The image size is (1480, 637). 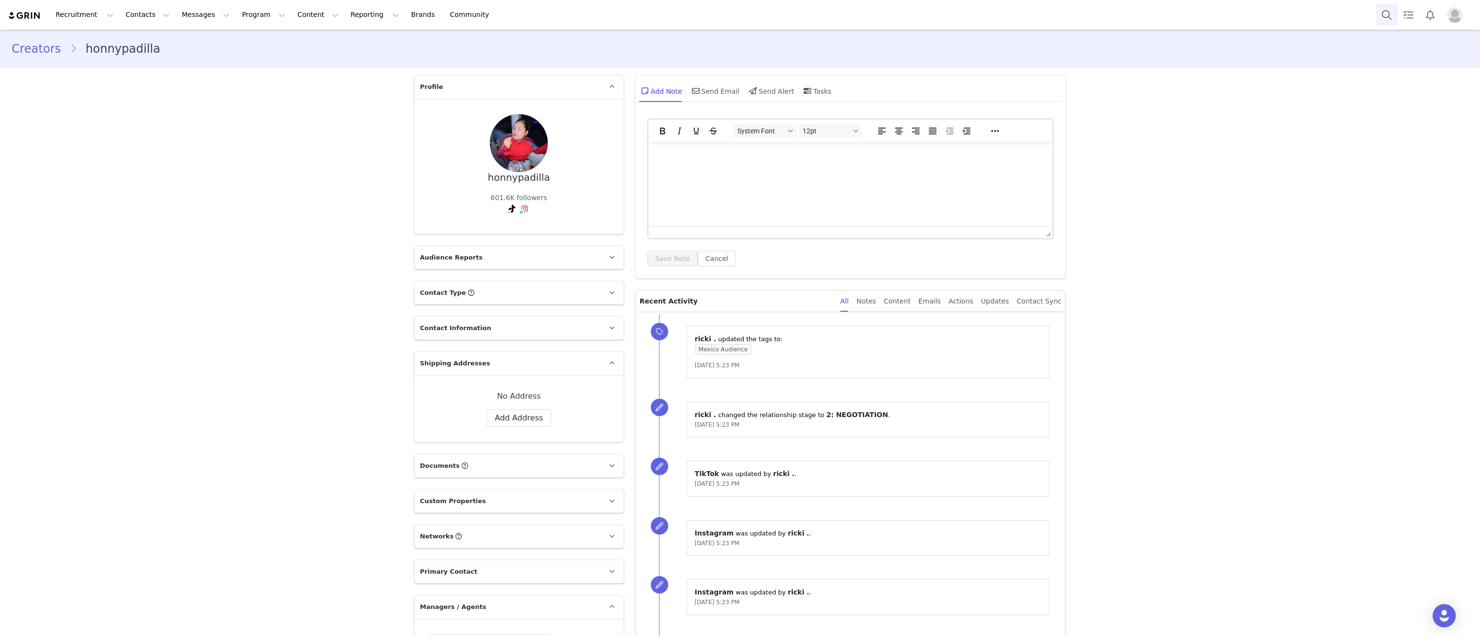 I want to click on div: Open Intercom Messenger, so click(x=1444, y=616).